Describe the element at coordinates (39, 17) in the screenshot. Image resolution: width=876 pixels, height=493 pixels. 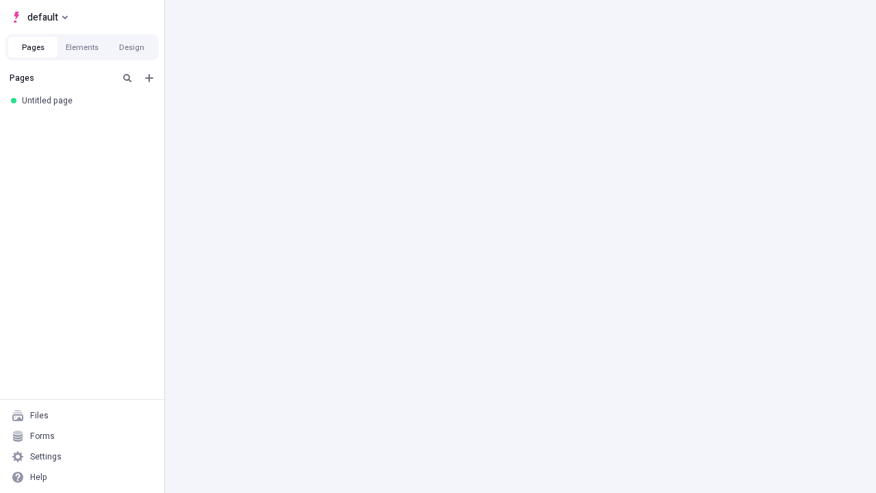
I see `button: Select site` at that location.